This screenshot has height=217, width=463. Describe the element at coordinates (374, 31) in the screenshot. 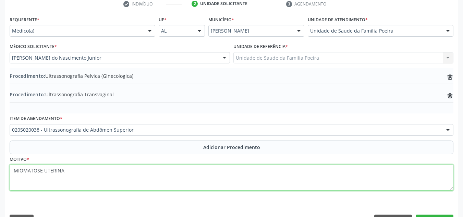

I see `span: Unidade de Saude da Familia Poeira` at that location.